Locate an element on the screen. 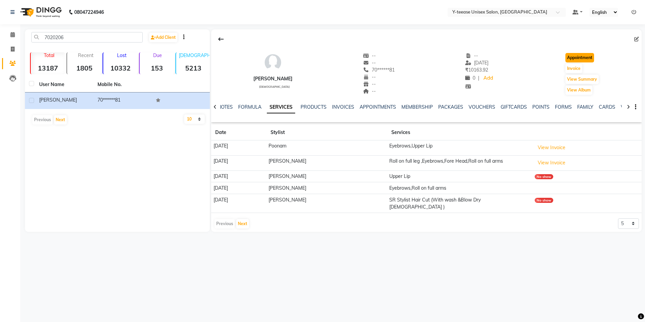  a: POINTS is located at coordinates (541, 107).